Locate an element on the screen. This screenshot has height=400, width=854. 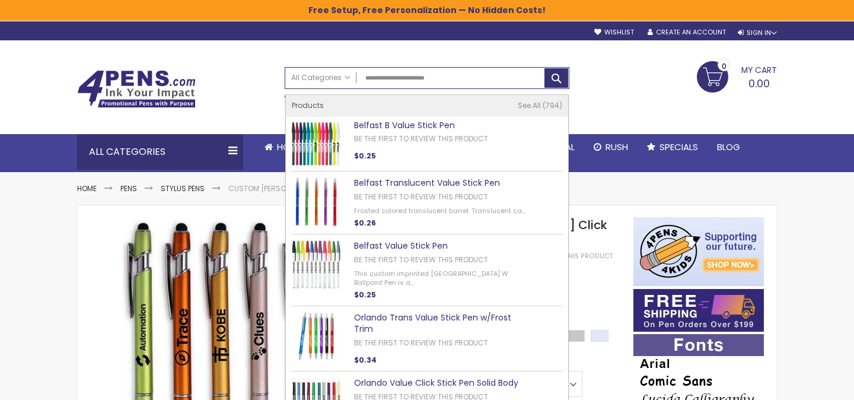
a: All Categories is located at coordinates (321, 77).